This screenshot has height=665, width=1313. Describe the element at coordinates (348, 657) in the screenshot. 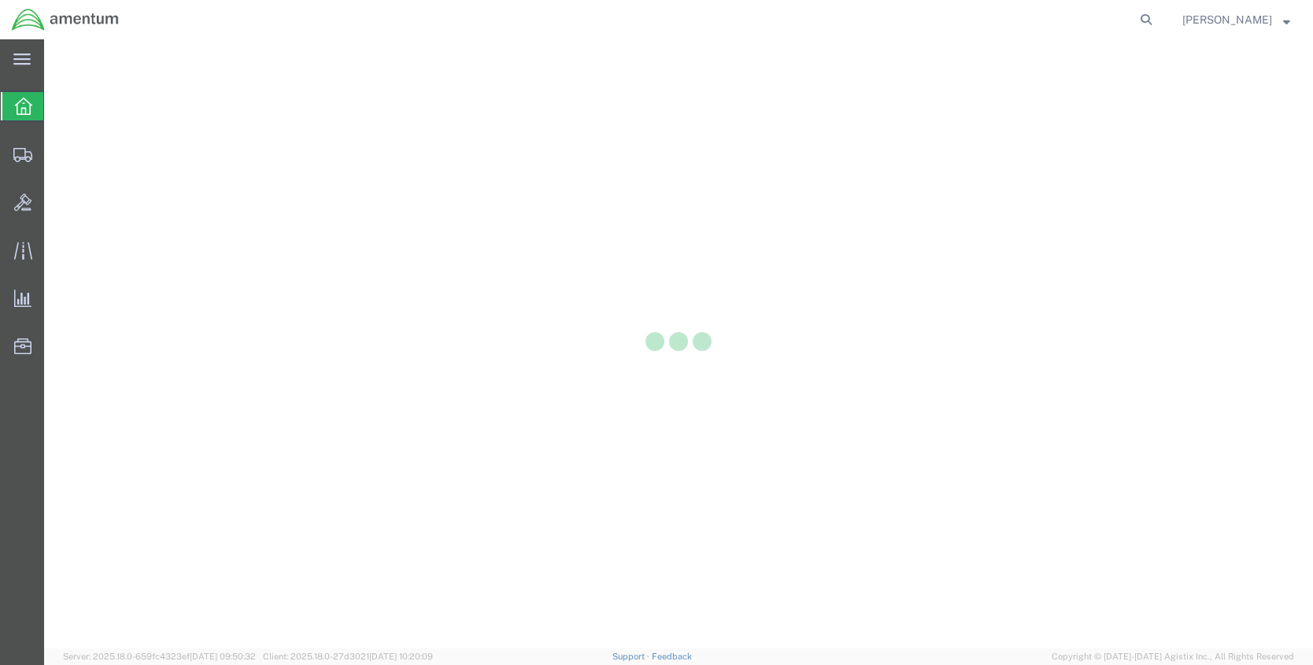

I see `span: Client: 2025.18.0-27d3021` at that location.